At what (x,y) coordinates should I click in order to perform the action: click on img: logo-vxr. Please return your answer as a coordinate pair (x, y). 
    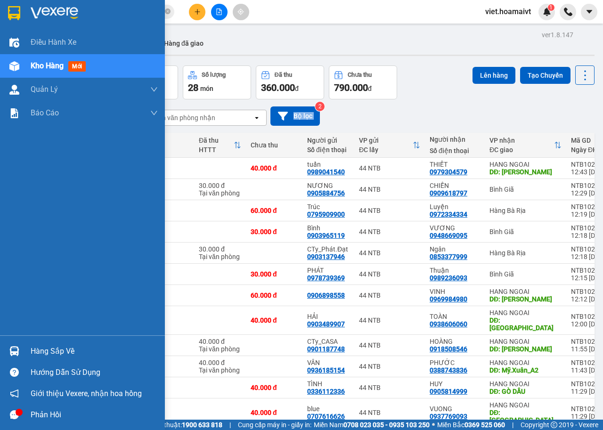
    Looking at the image, I should click on (14, 13).